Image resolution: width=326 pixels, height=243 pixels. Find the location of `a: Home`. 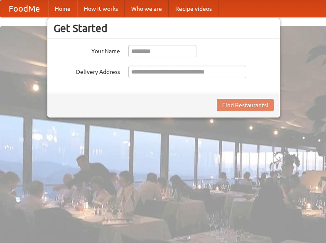

a: Home is located at coordinates (63, 9).